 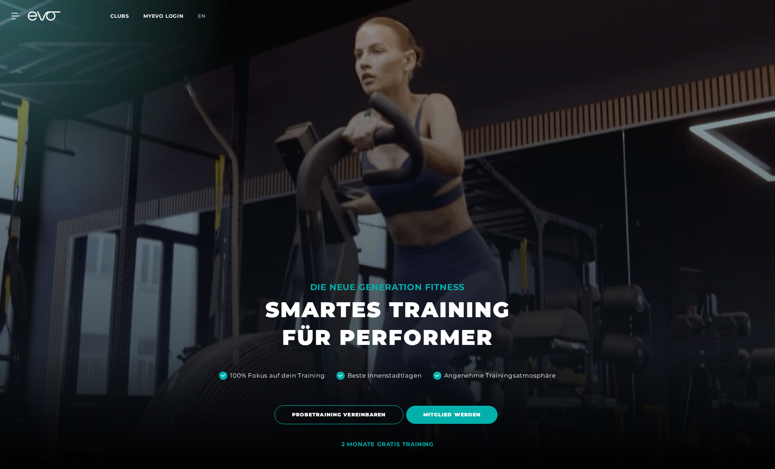 What do you see at coordinates (385, 376) in the screenshot?
I see `div: Beste Innenstadtlagen` at bounding box center [385, 376].